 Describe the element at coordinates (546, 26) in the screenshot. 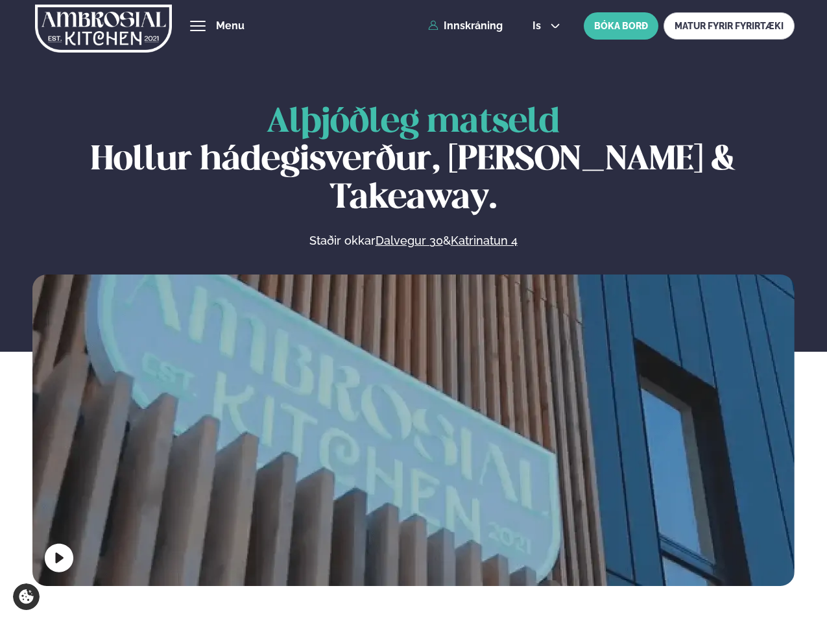

I see `button: is` at that location.